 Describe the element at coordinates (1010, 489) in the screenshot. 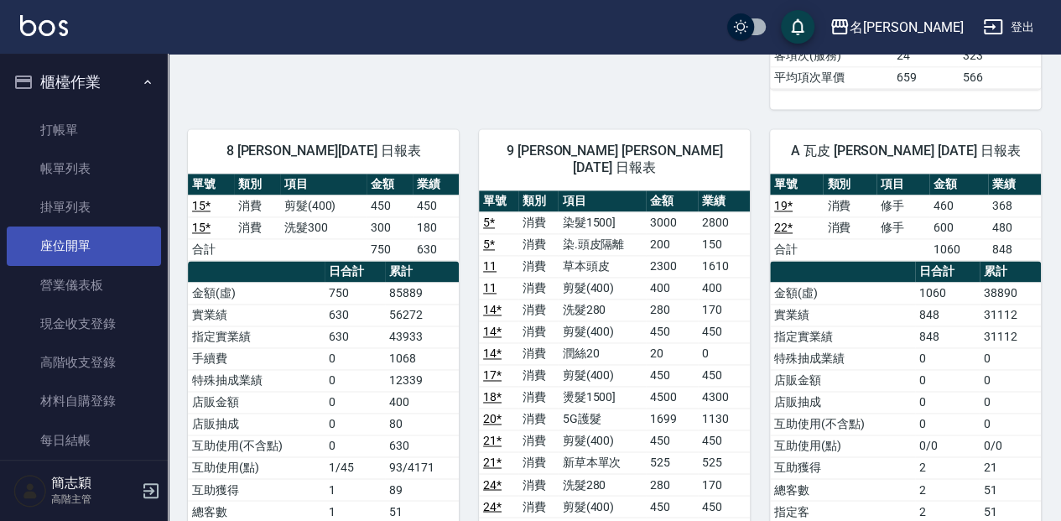

I see `td: 51` at that location.